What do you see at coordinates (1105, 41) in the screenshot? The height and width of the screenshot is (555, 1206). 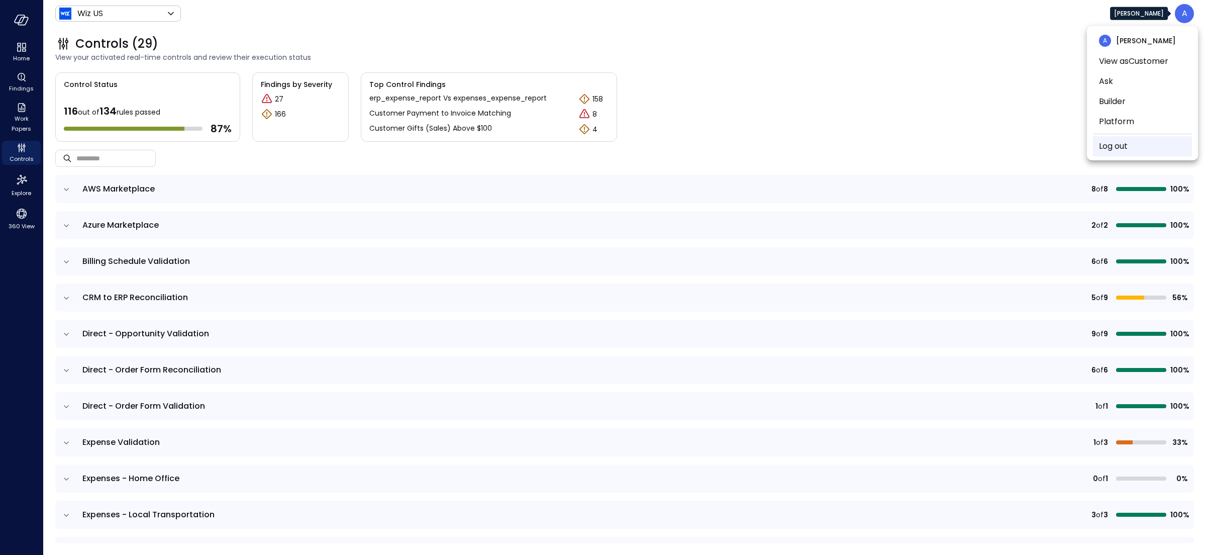 I see `div: A` at bounding box center [1105, 41].